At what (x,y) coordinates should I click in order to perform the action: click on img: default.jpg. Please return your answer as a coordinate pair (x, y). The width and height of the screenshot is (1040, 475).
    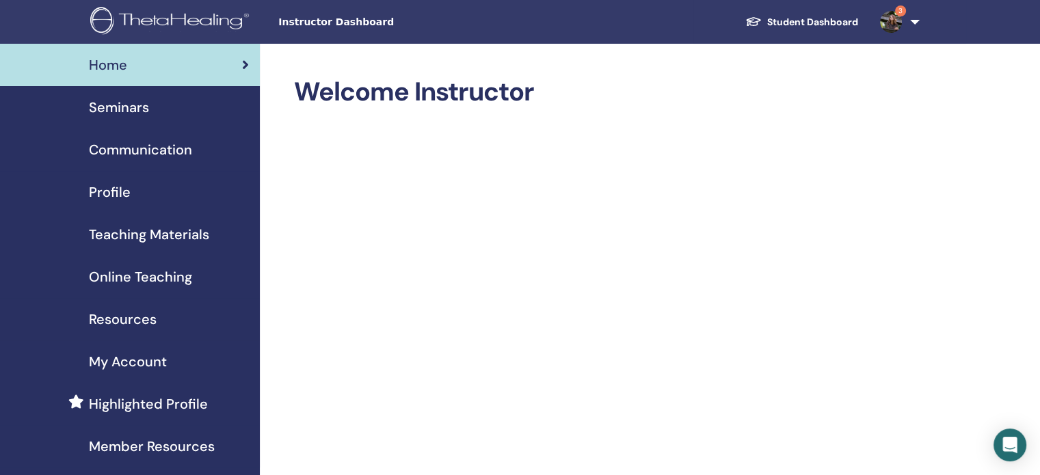
    Looking at the image, I should click on (891, 22).